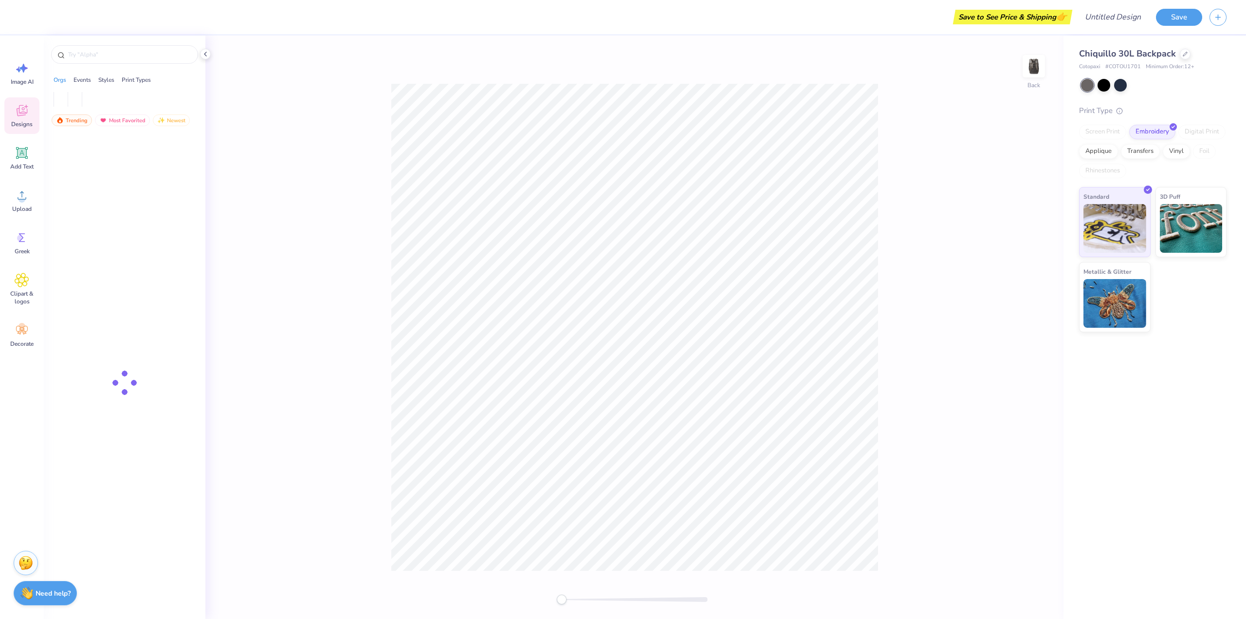 The image size is (1246, 619). I want to click on img: Back, so click(1034, 66).